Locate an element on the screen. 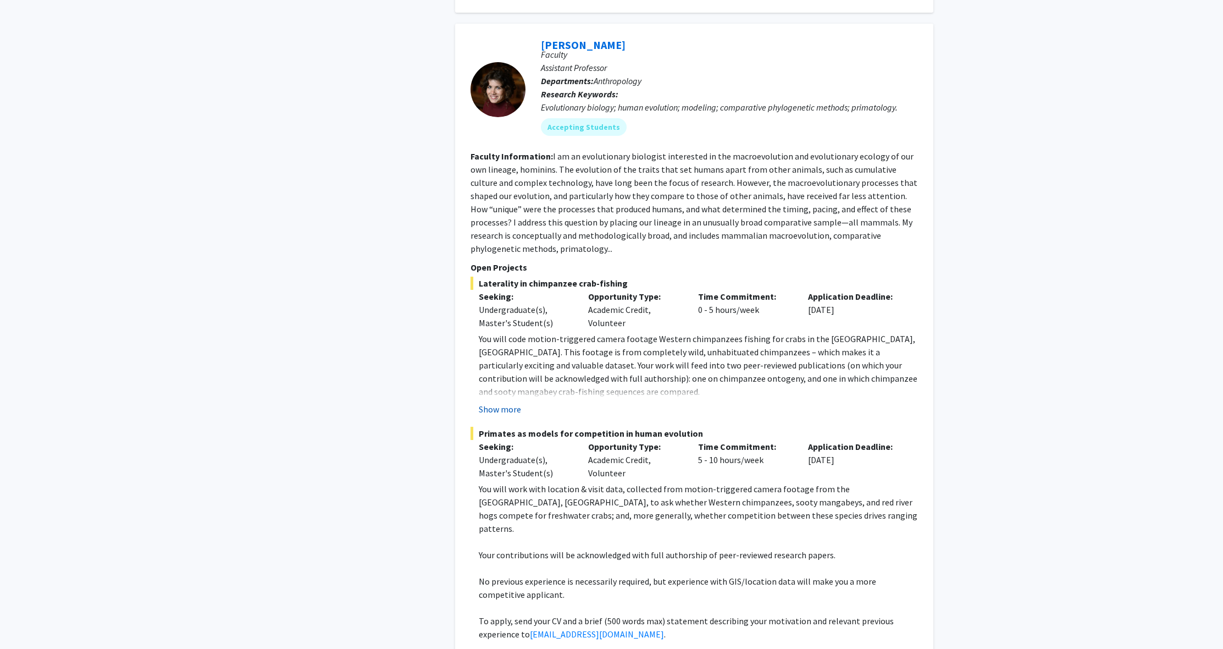 The height and width of the screenshot is (649, 1223). p: Assistant Professor is located at coordinates (730, 68).